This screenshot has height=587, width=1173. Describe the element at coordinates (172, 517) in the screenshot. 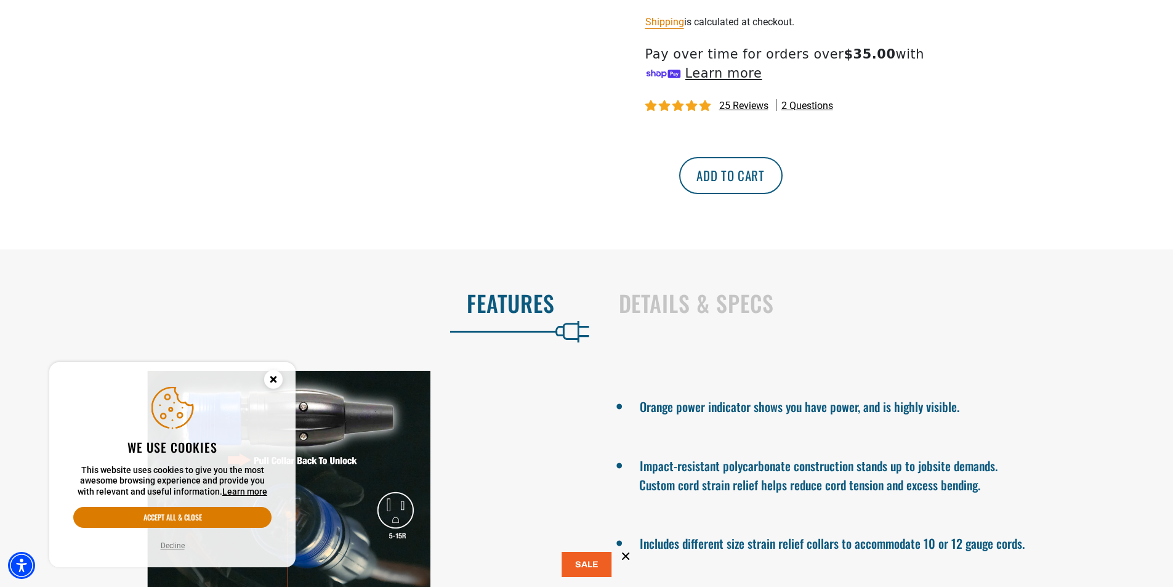

I see `button: Accept all & close` at that location.